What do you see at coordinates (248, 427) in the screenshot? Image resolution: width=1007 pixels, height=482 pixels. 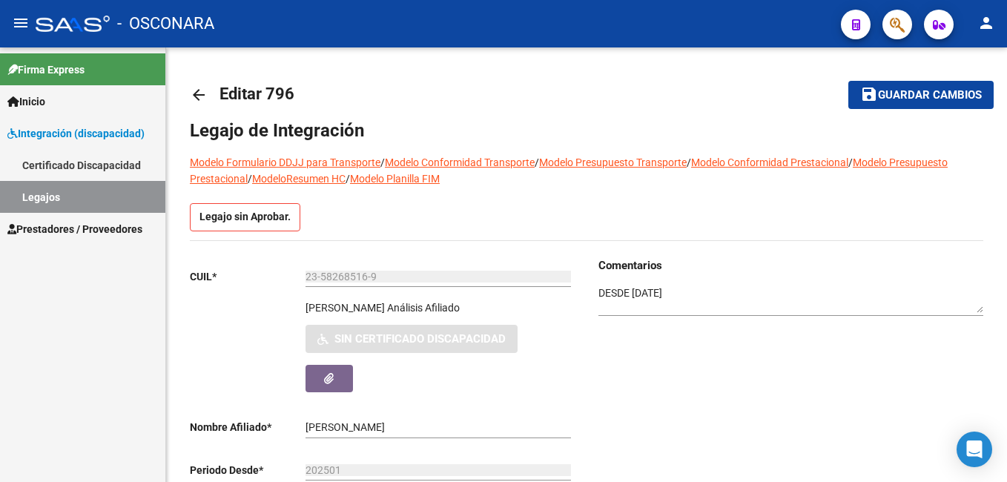 I see `p: Nombre Afiliado` at bounding box center [248, 427].